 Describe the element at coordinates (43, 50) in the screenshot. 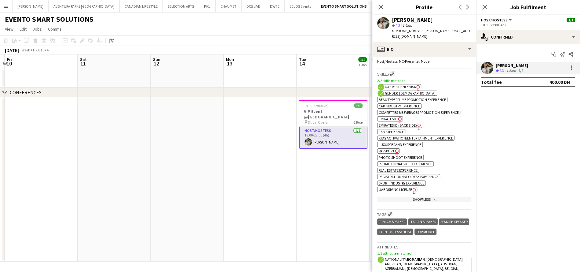

I see `div: UTC+4` at that location.